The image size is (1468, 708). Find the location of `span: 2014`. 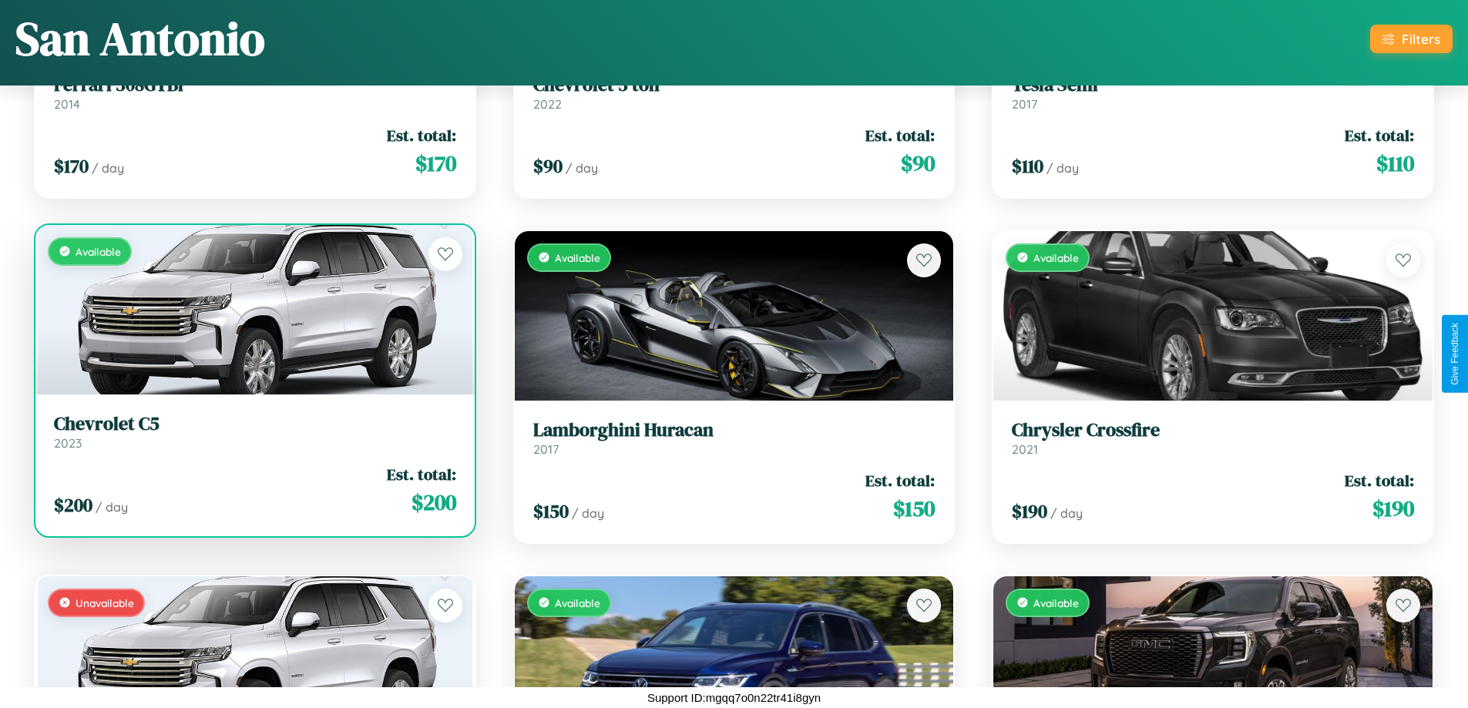

span: 2014 is located at coordinates (67, 104).